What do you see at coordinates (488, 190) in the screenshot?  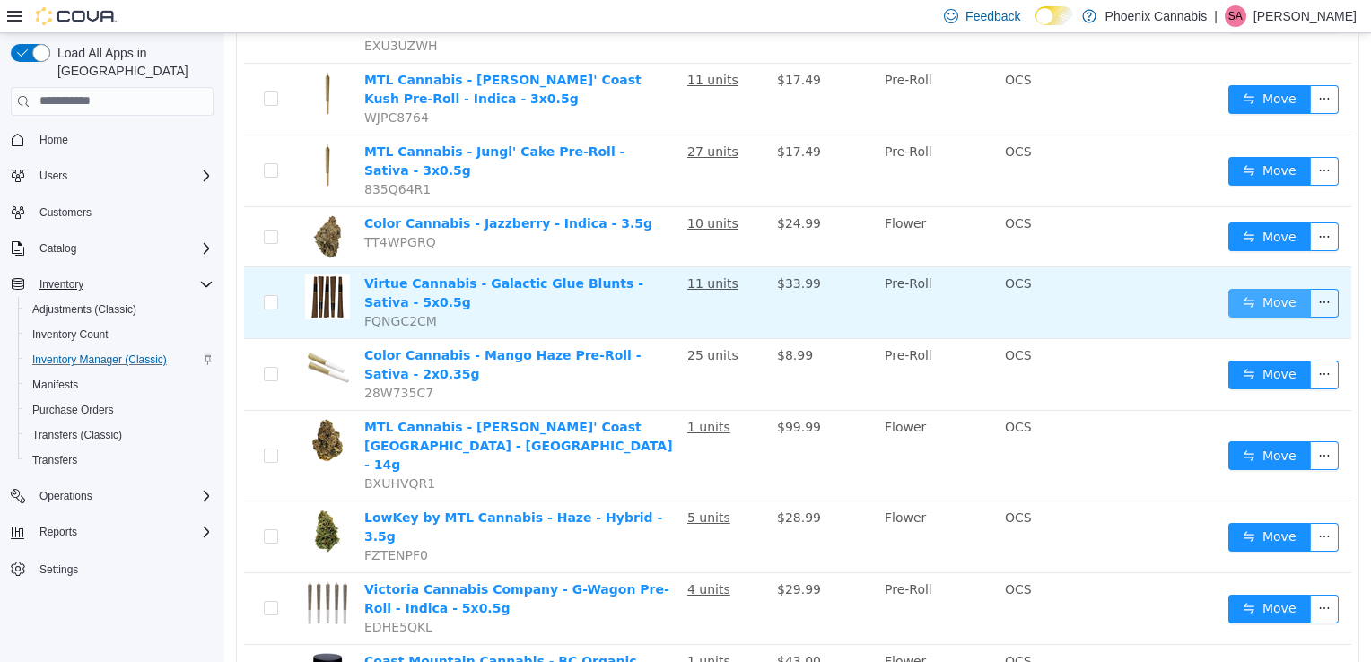 I see `u: 10 units` at bounding box center [488, 190].